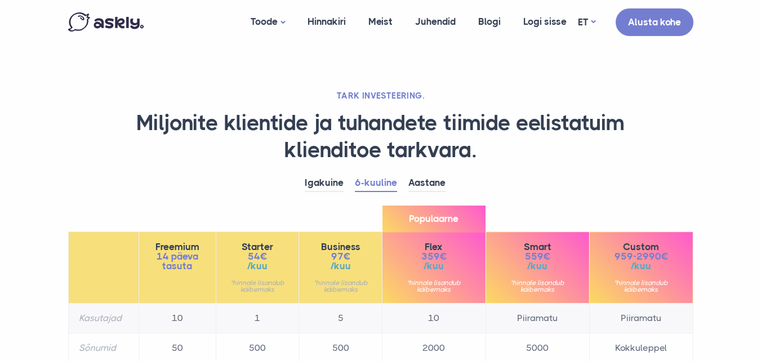 Image resolution: width=761 pixels, height=361 pixels. Describe the element at coordinates (427, 183) in the screenshot. I see `a: Aastane` at that location.